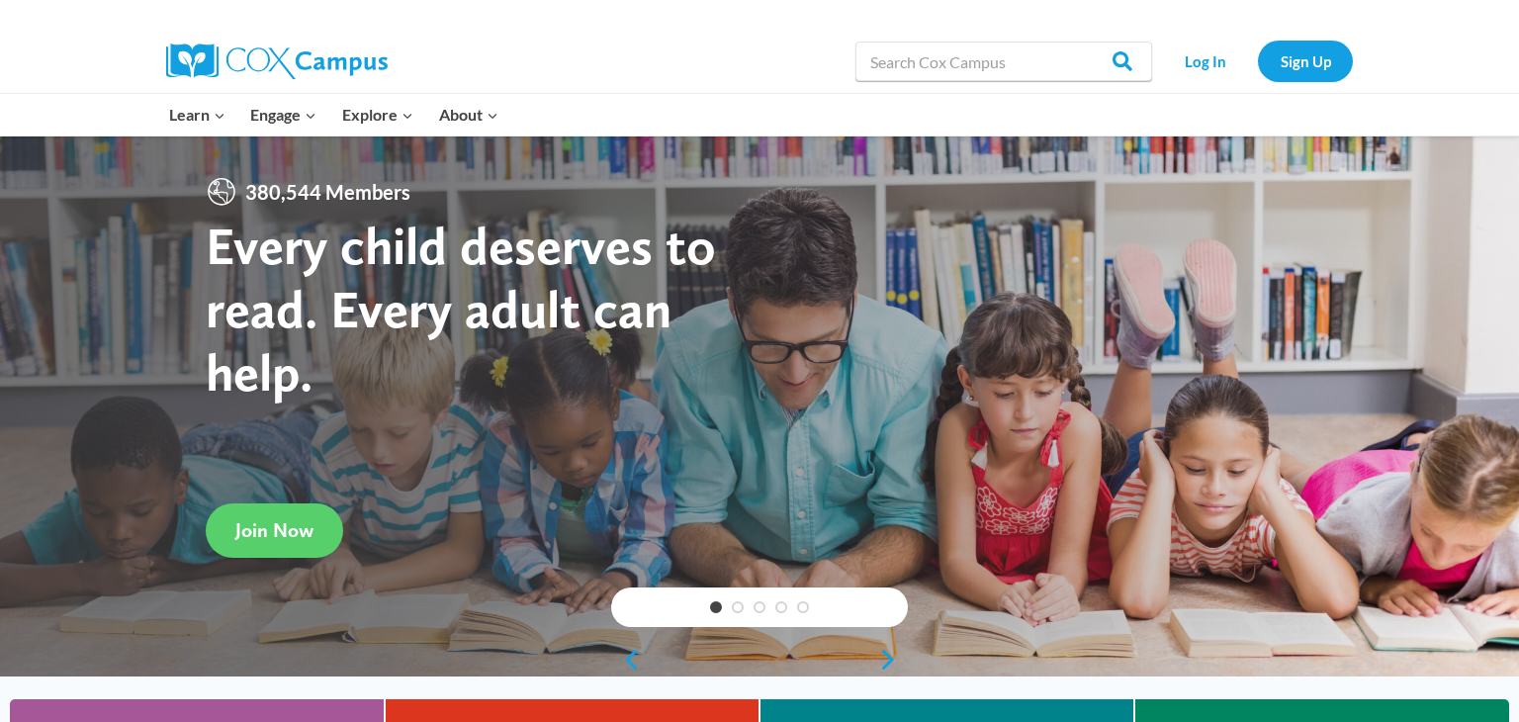  I want to click on a: previous, so click(626, 660).